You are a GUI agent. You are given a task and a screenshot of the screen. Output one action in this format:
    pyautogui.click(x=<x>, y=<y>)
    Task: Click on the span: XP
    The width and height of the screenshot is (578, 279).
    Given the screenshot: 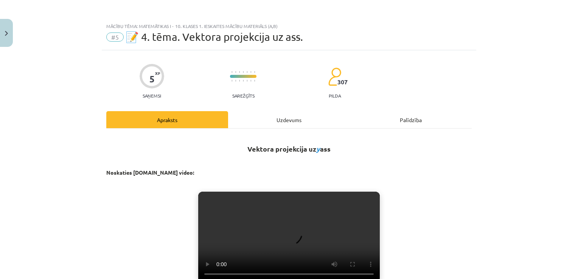 What is the action you would take?
    pyautogui.click(x=157, y=73)
    